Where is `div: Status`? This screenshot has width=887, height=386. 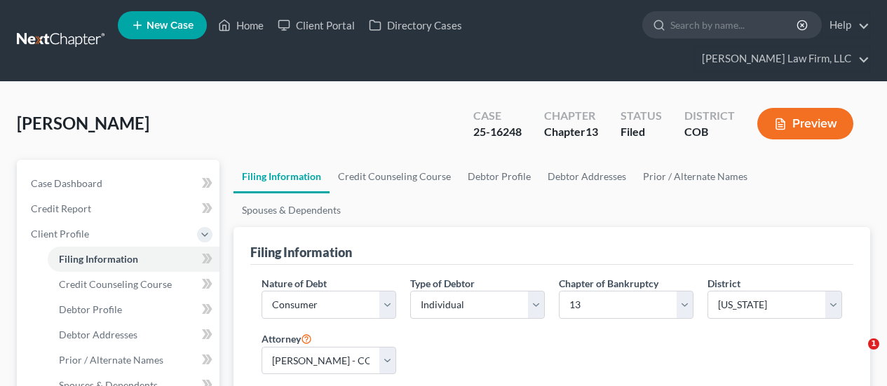
div: Status is located at coordinates (641, 116).